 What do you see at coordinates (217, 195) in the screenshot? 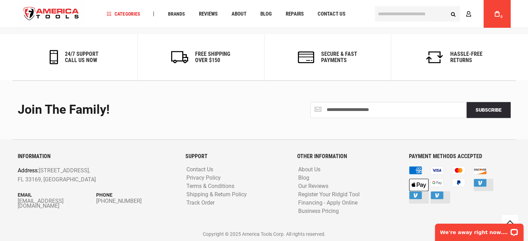
I see `a: Shipping & Return Policy` at bounding box center [217, 195].